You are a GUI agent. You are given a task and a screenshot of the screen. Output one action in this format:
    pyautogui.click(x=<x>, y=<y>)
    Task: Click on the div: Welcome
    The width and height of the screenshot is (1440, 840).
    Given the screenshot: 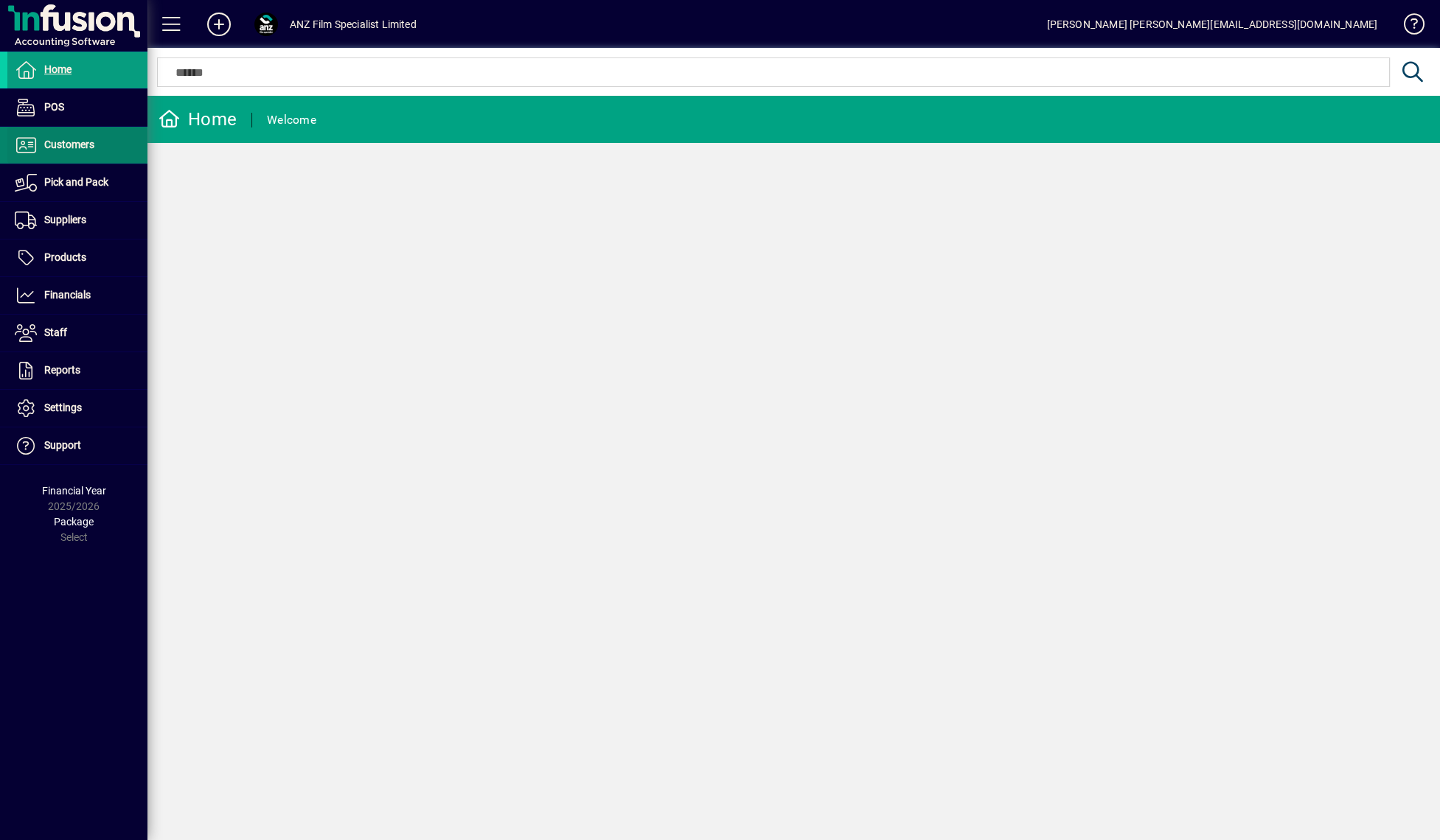 What is the action you would take?
    pyautogui.click(x=291, y=121)
    